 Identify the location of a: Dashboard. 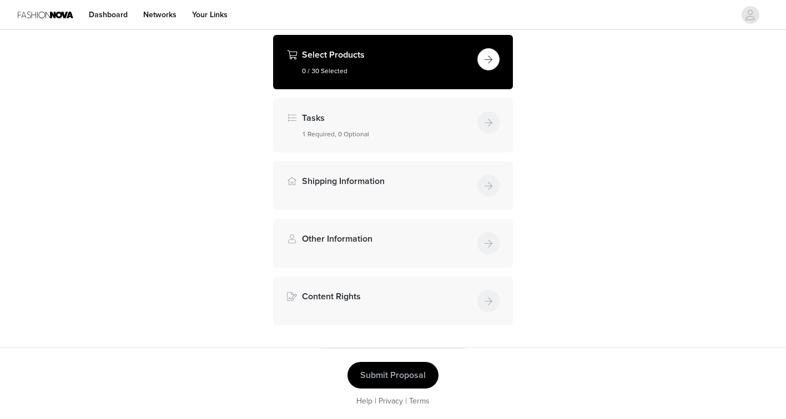
(108, 14).